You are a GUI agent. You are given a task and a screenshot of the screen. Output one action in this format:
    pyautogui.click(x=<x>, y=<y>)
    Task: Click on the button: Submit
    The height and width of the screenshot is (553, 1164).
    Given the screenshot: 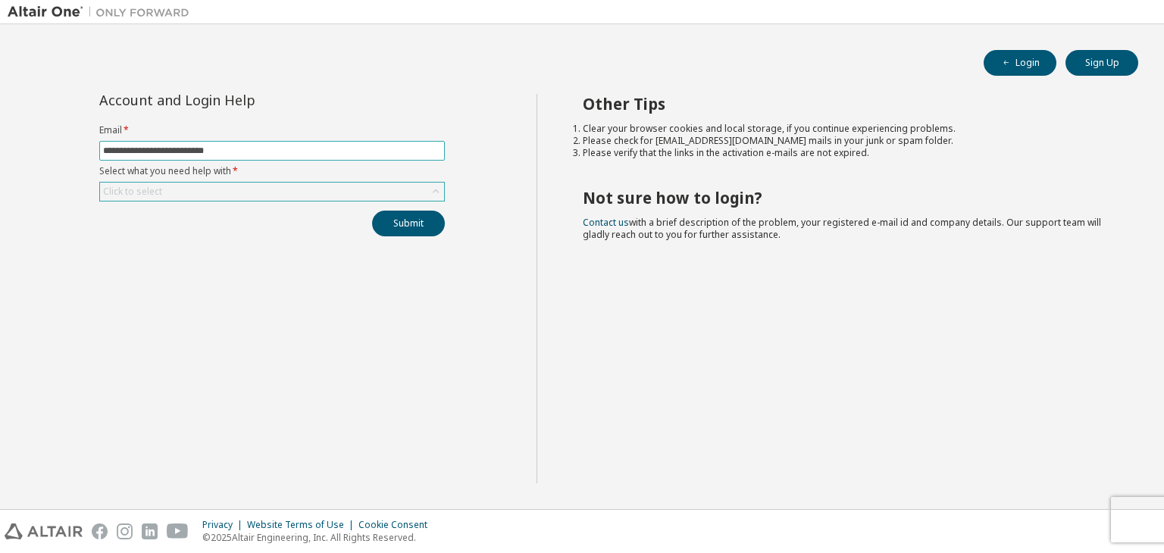 What is the action you would take?
    pyautogui.click(x=408, y=224)
    